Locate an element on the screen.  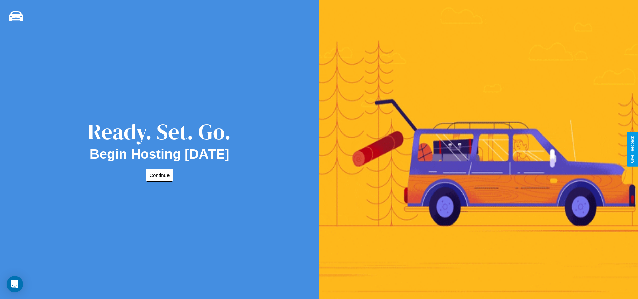
button: Continue is located at coordinates (160, 175).